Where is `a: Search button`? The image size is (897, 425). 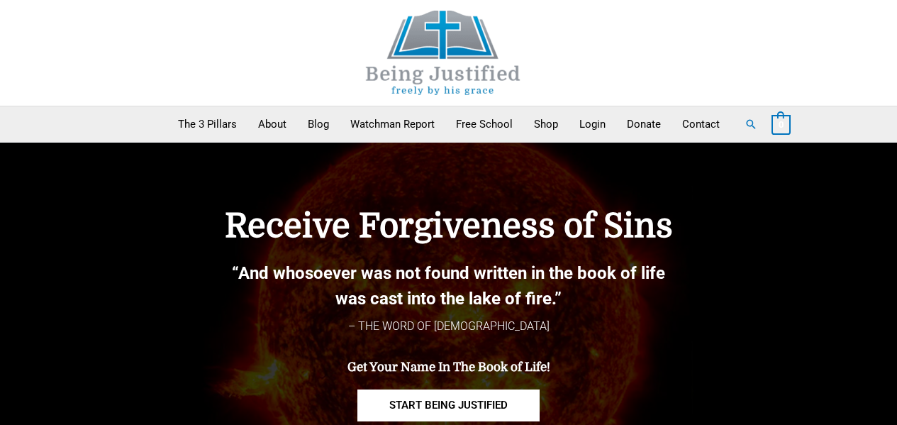
a: Search button is located at coordinates (751, 124).